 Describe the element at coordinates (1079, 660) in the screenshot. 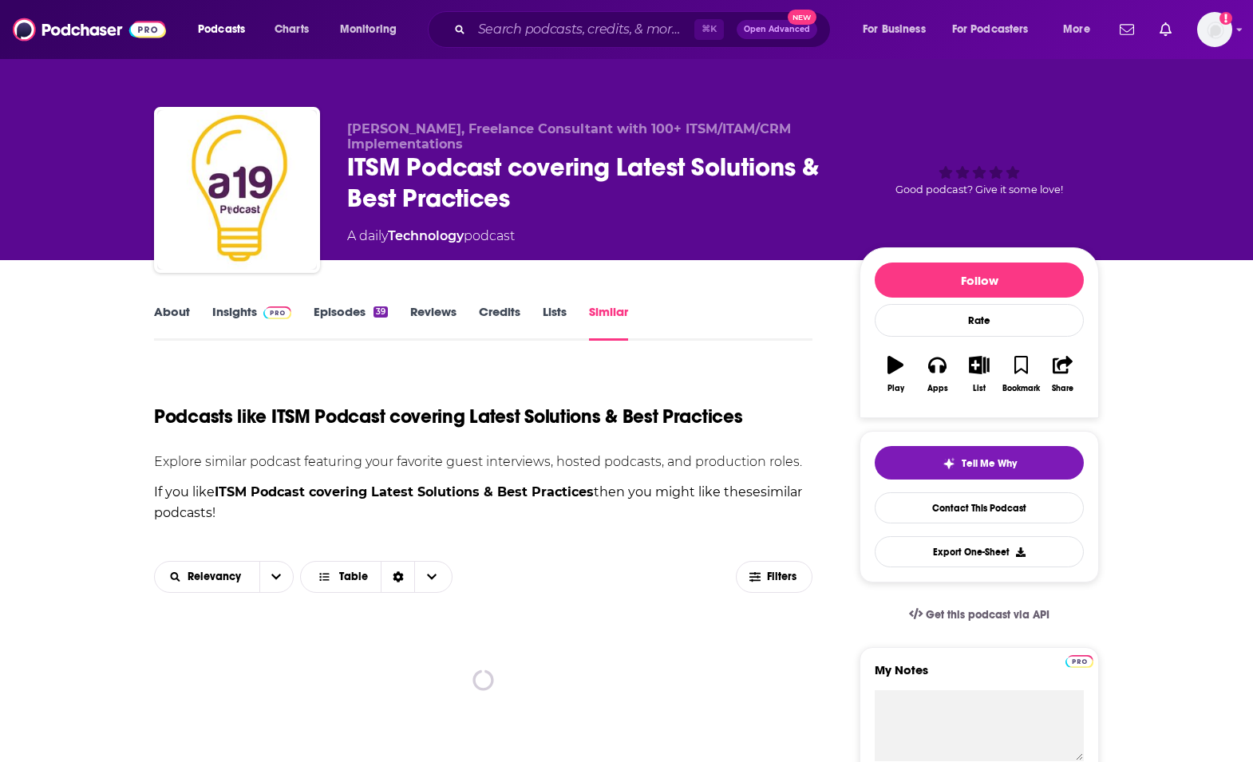

I see `a: Pro website` at that location.